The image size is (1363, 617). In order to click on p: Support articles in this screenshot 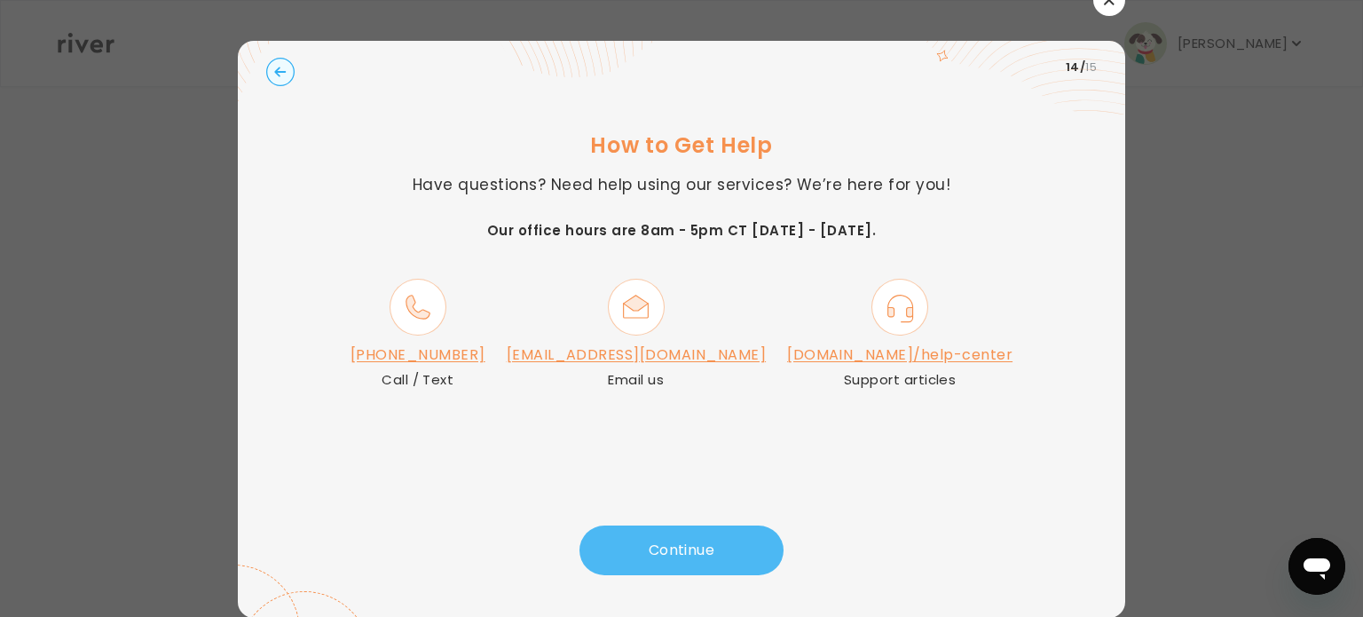, I will do `click(900, 380)`.